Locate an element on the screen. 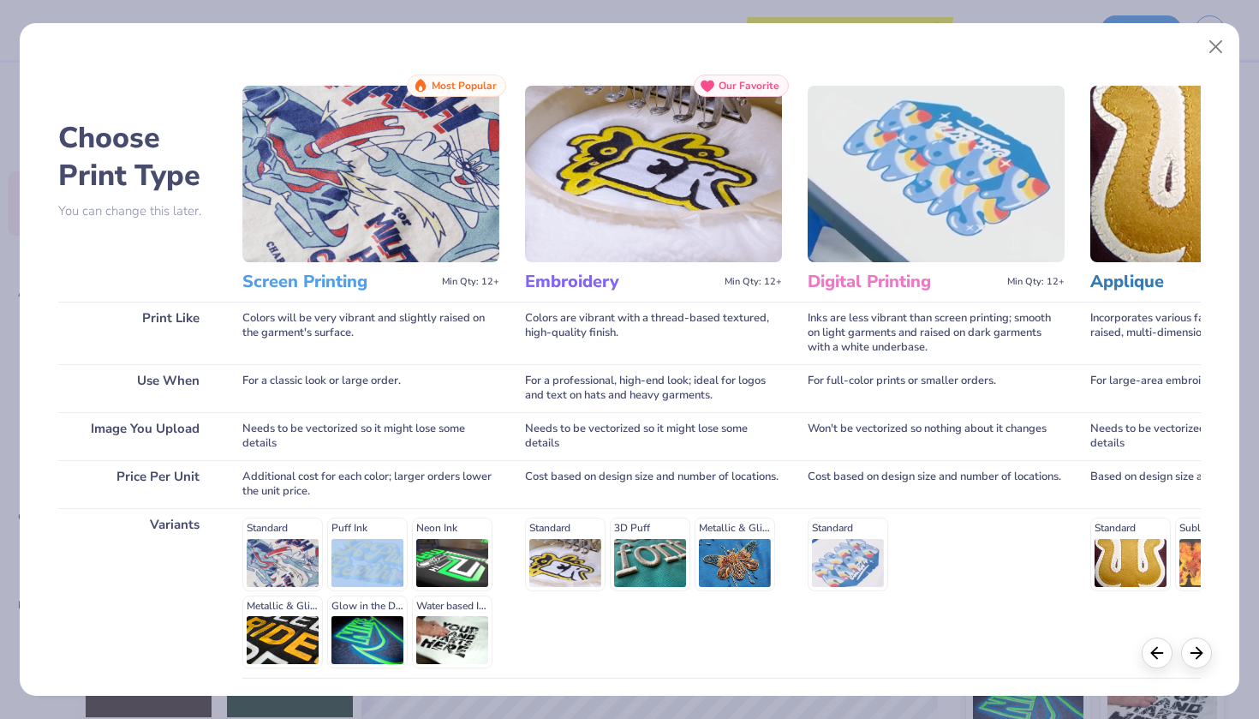 The width and height of the screenshot is (1259, 719). div: For a professional, high-end look; ideal for logos and text on hats and heavy garments. is located at coordinates (654, 388).